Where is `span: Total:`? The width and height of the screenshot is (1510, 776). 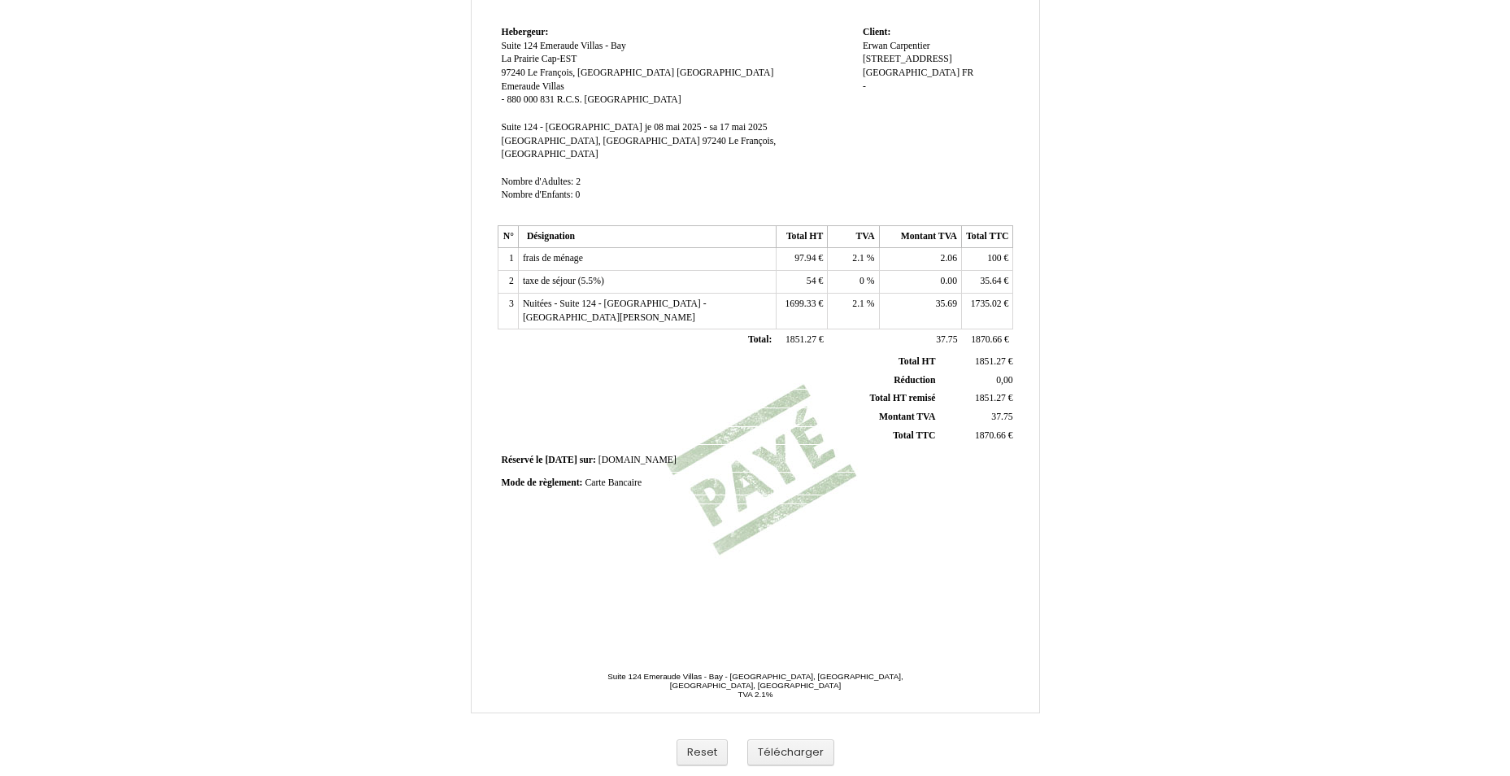
span: Total: is located at coordinates (760, 339).